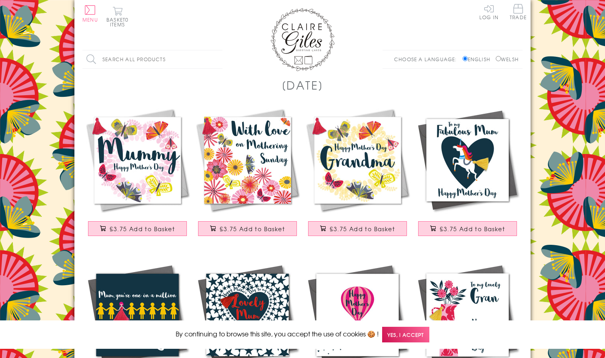  What do you see at coordinates (90, 20) in the screenshot?
I see `span: Menu` at bounding box center [90, 20].